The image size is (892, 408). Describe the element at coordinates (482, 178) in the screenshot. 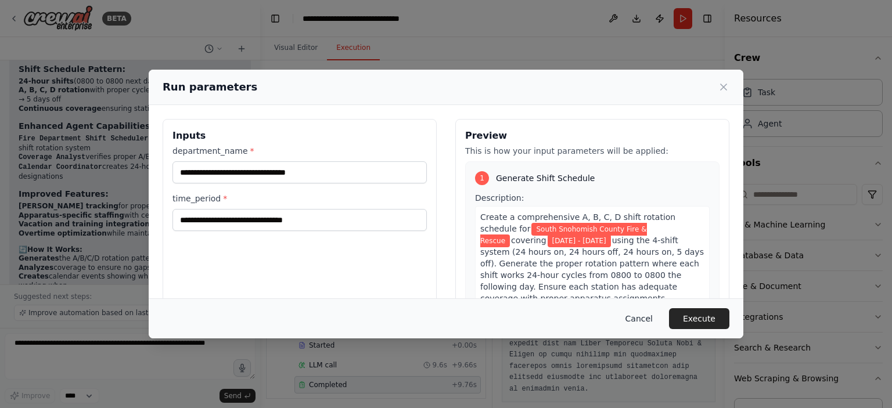

I see `div: 1` at that location.